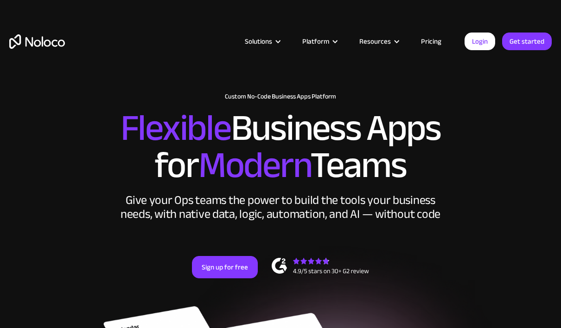 Image resolution: width=561 pixels, height=328 pixels. Describe the element at coordinates (225, 267) in the screenshot. I see `a: Sign up for free` at that location.